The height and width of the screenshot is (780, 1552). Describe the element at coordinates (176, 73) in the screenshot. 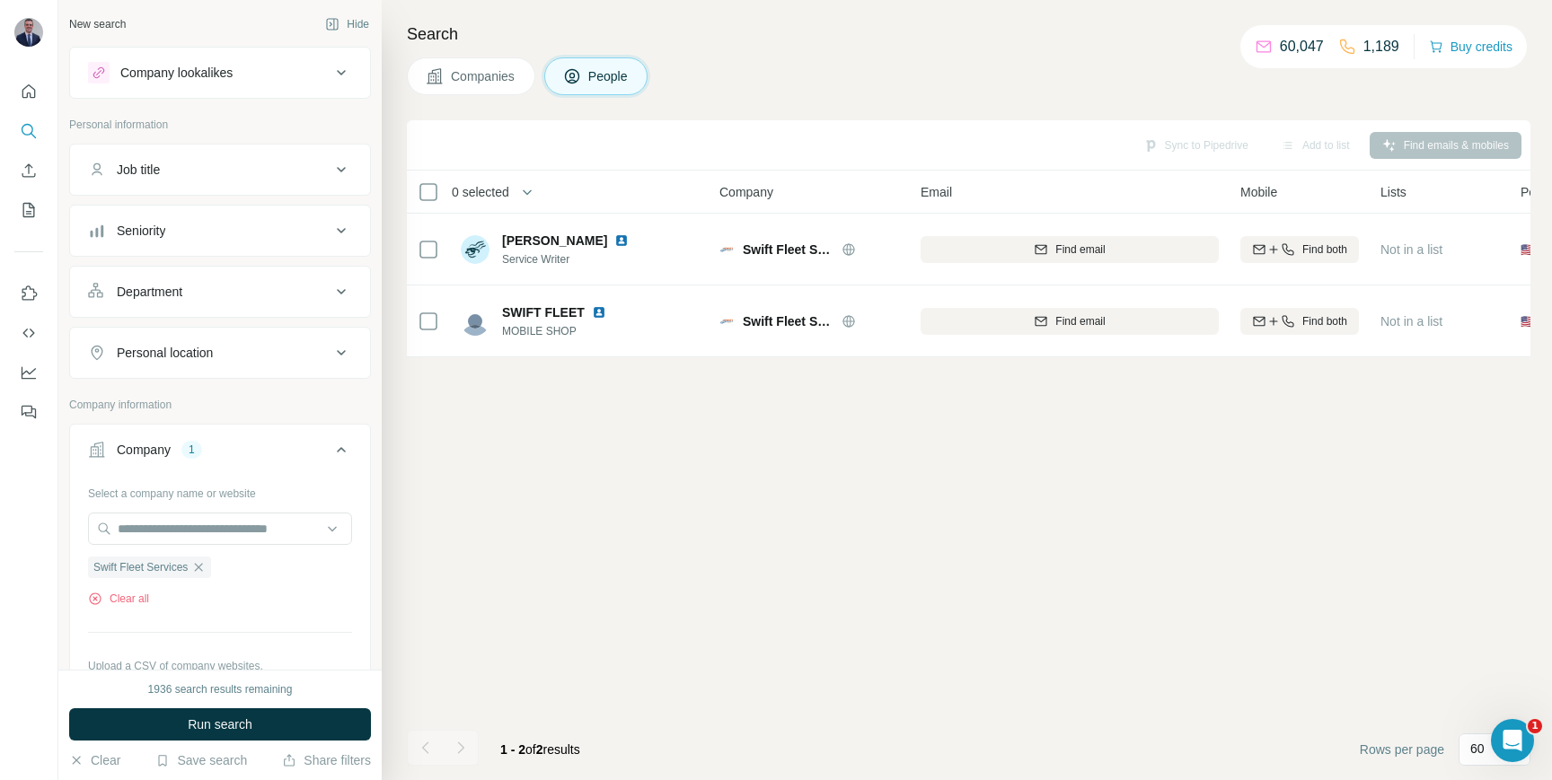

I see `div: Company lookalikes` at that location.